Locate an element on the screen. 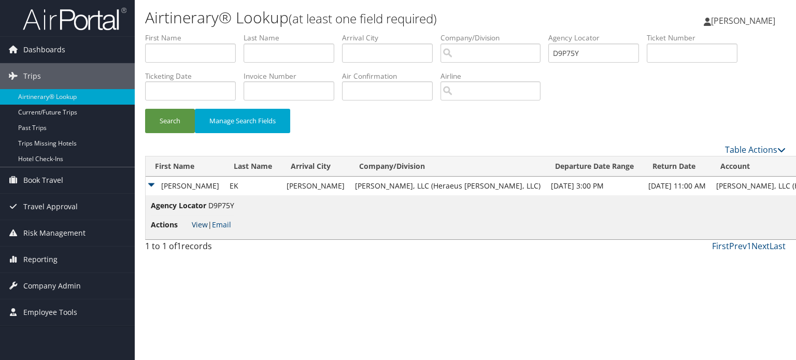 Image resolution: width=796 pixels, height=360 pixels. a: Table Actions is located at coordinates (755, 150).